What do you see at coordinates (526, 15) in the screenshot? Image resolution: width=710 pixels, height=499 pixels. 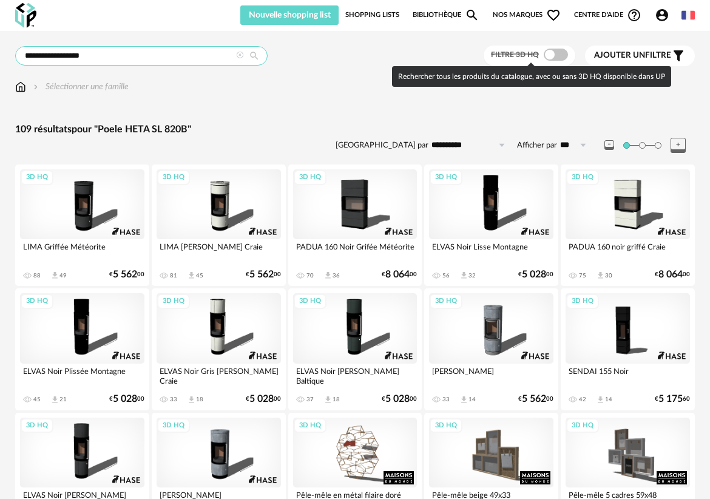 I see `span: Nos marques` at bounding box center [526, 15].